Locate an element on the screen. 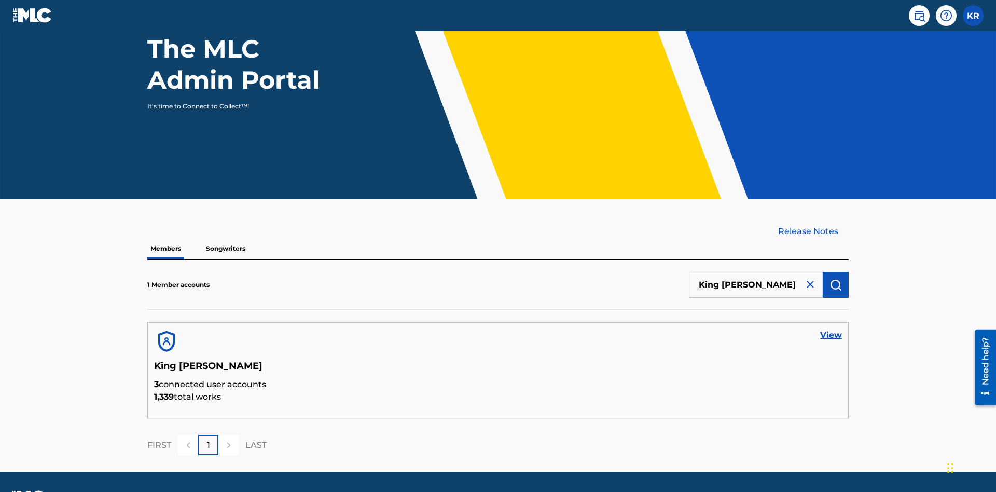 The image size is (996, 492). div: Need help? is located at coordinates (18, 36).